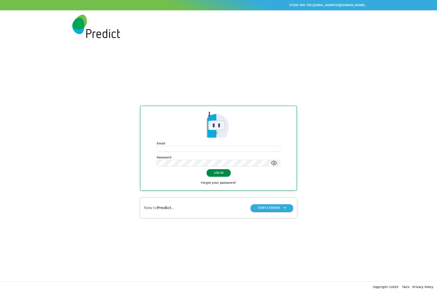 The width and height of the screenshot is (437, 292). Describe the element at coordinates (219, 143) in the screenshot. I see `h4: Email` at that location.